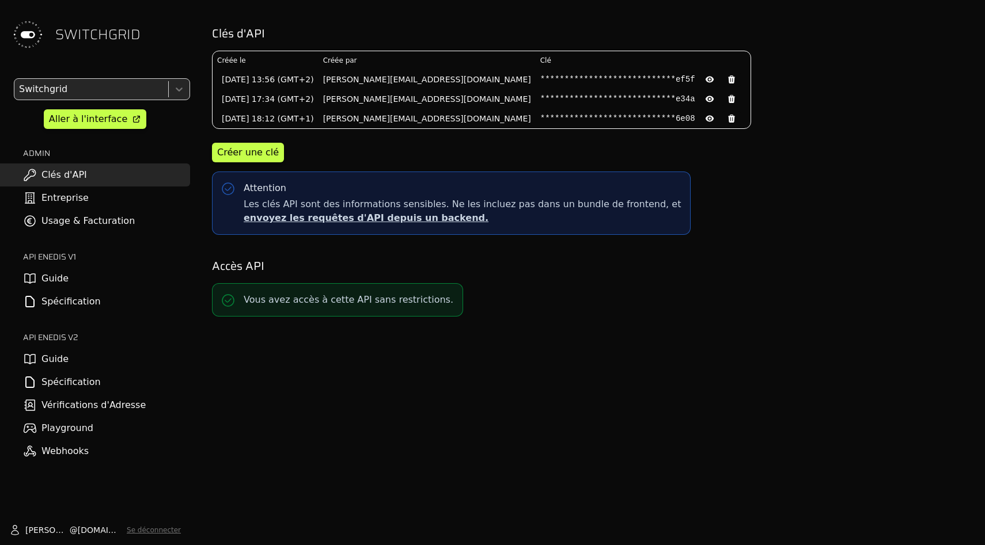 This screenshot has width=985, height=545. What do you see at coordinates (265, 188) in the screenshot?
I see `div: Attention` at bounding box center [265, 188].